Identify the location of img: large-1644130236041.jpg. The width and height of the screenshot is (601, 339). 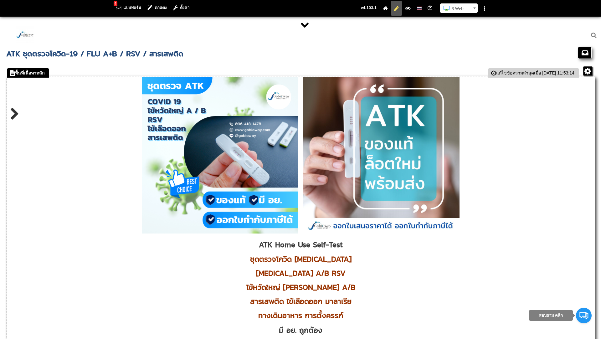
(25, 35).